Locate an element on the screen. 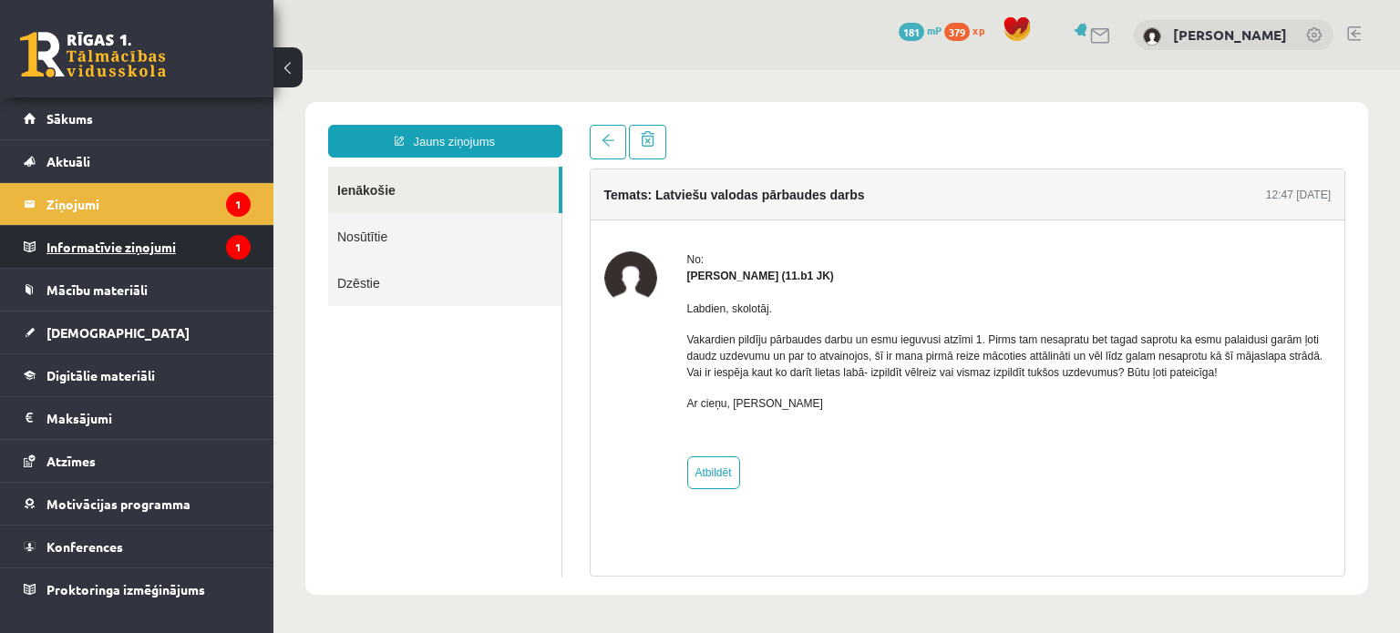 The image size is (1400, 633). p: Labdien, skolotāj. is located at coordinates (736, 239).